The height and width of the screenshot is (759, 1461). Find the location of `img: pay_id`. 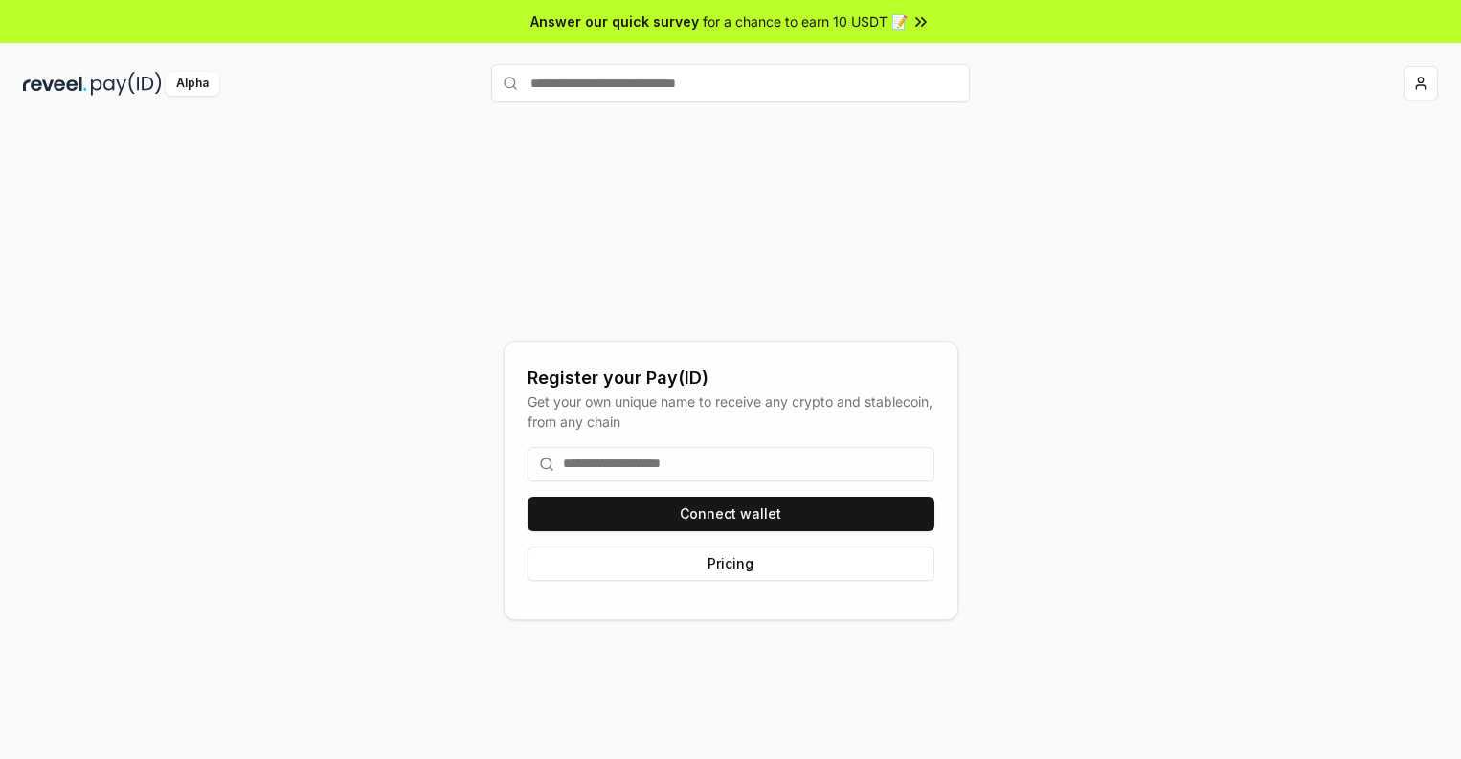

img: pay_id is located at coordinates (126, 83).